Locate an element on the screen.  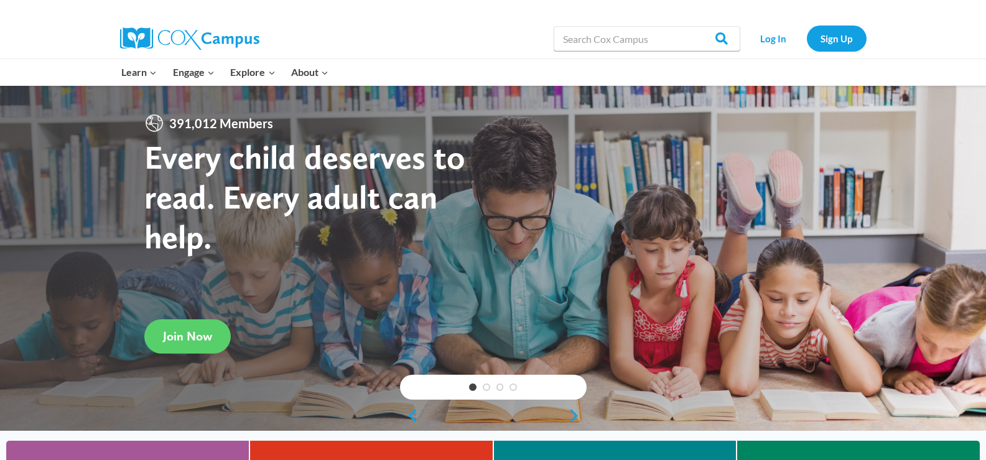
a: Join Now is located at coordinates (187, 336).